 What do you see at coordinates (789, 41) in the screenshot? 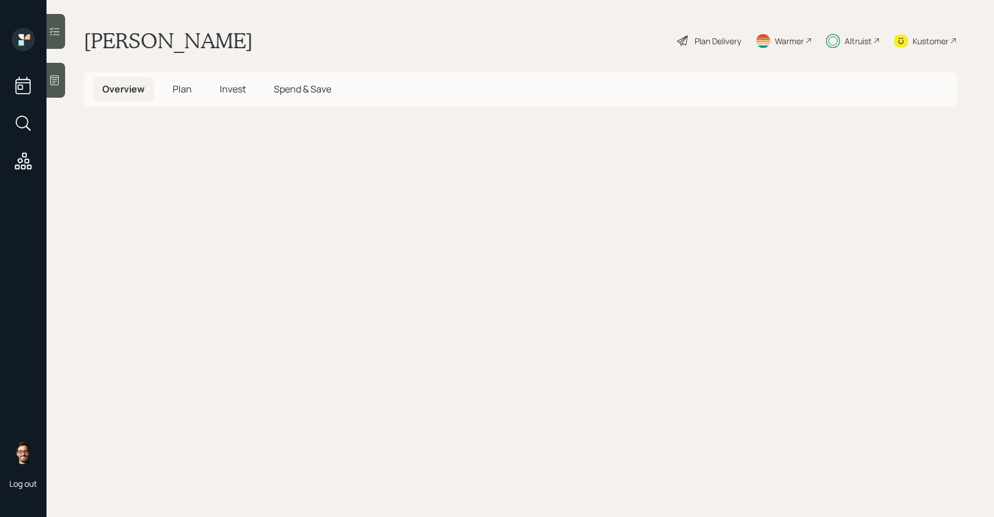
I see `div: Warmer` at bounding box center [789, 41].